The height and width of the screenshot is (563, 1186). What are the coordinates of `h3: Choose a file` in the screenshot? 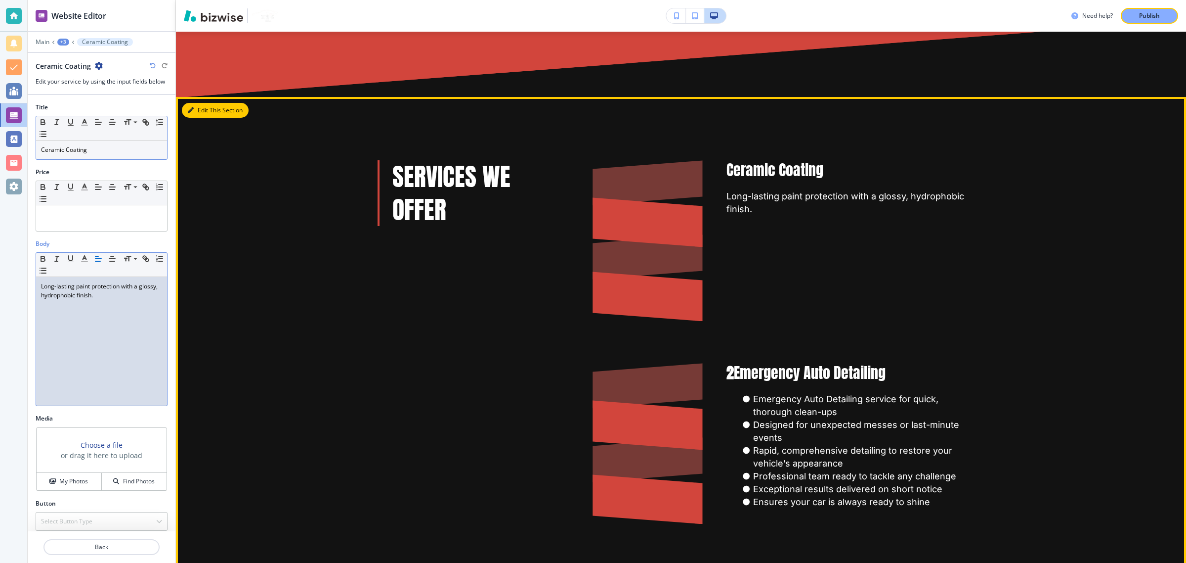 It's located at (101, 444).